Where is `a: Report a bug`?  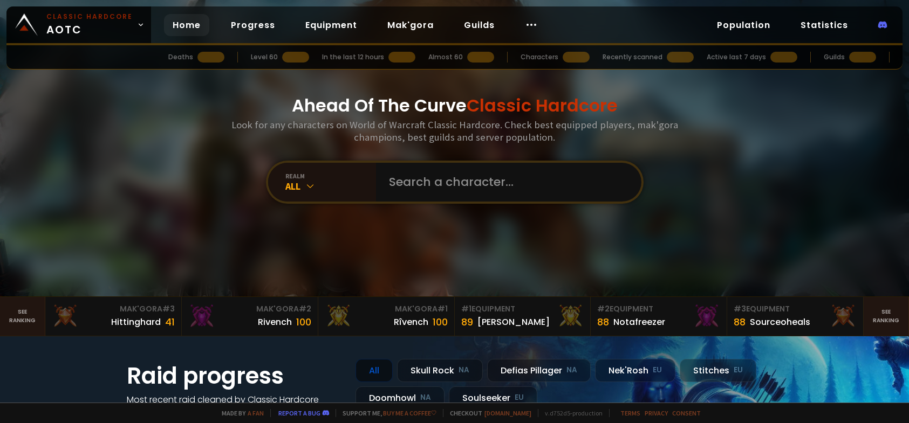
a: Report a bug is located at coordinates (299, 413).